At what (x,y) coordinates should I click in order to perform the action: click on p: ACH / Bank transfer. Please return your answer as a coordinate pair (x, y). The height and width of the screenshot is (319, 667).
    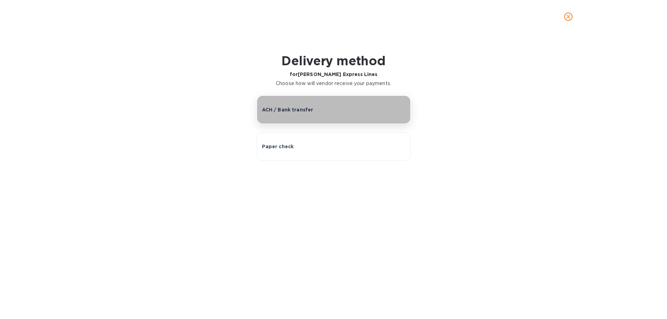
    Looking at the image, I should click on (288, 110).